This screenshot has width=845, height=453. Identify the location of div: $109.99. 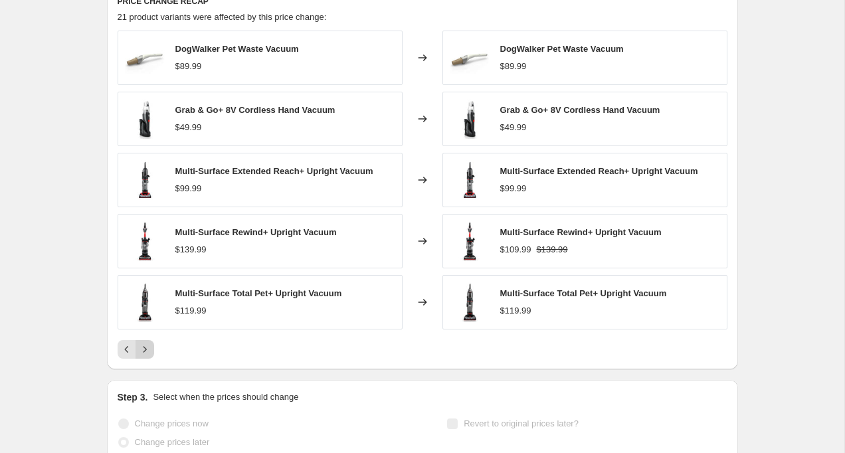
(515, 250).